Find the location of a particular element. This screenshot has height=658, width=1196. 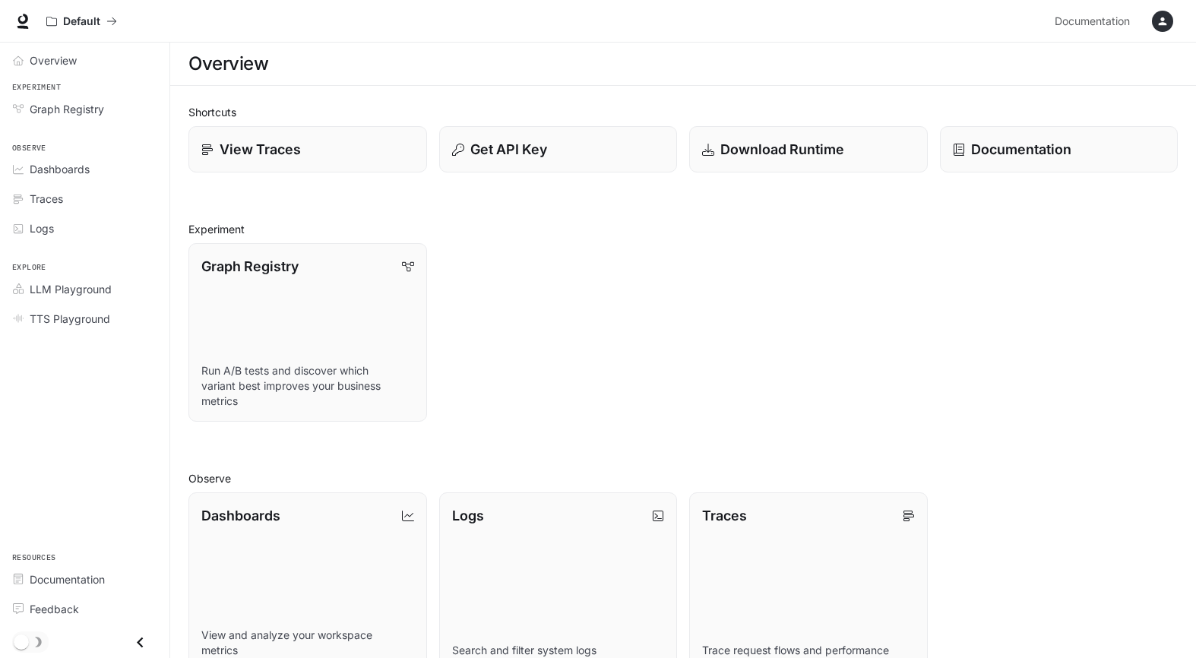

p: Traces is located at coordinates (724, 515).